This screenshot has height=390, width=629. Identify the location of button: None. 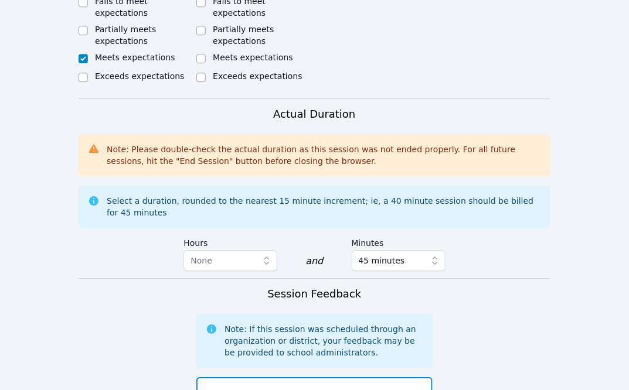
(230, 261).